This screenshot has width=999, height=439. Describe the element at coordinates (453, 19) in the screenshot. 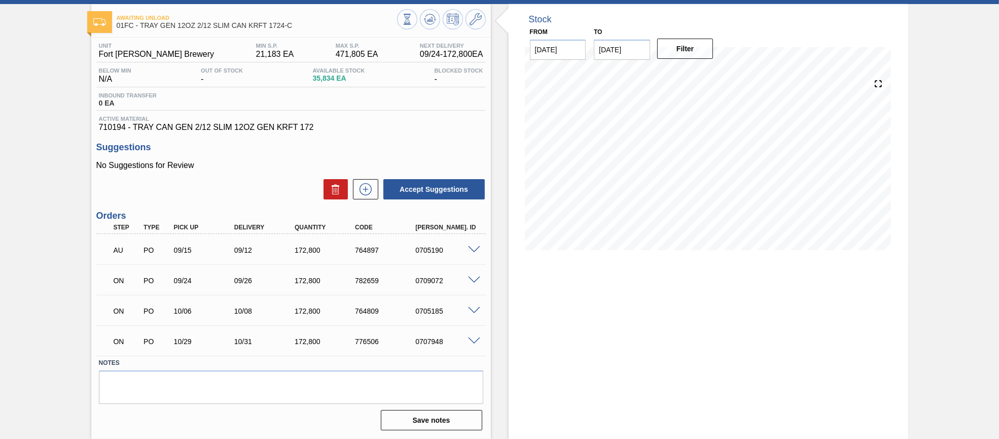

I see `button: Schedule Inventory` at that location.